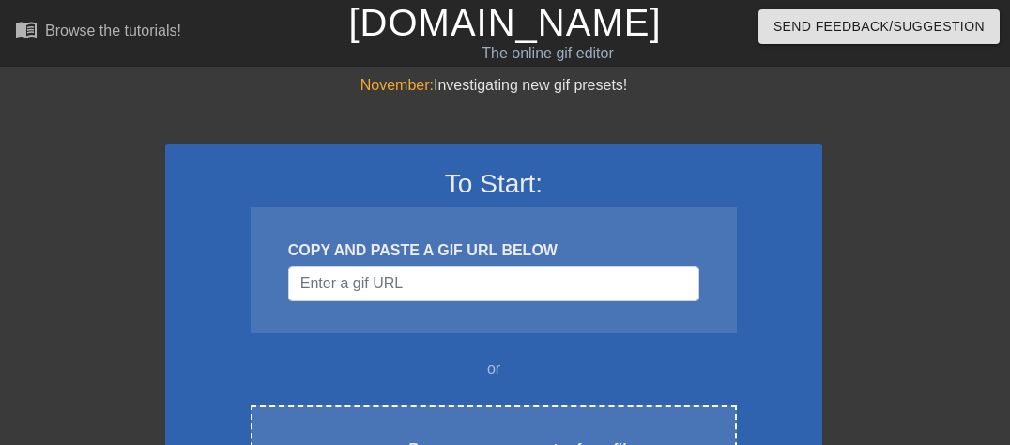 The width and height of the screenshot is (1010, 445). I want to click on div: Browse the tutorials!, so click(113, 30).